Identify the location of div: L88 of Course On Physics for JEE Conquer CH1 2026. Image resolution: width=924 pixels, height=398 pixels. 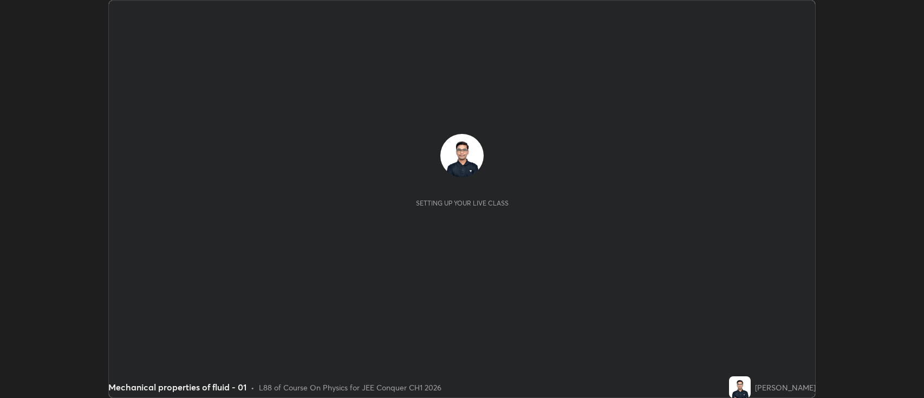
(350, 387).